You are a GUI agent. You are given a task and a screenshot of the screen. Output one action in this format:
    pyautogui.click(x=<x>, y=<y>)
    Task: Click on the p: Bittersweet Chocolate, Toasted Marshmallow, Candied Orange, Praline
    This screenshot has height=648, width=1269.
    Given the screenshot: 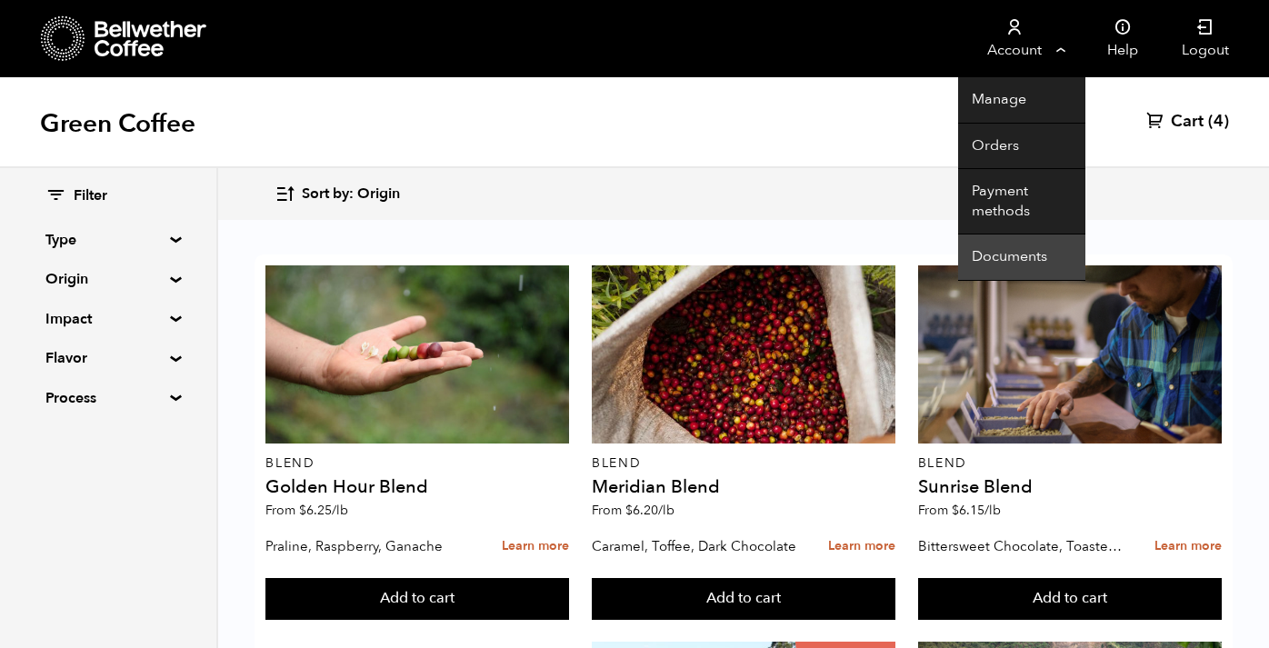 What is the action you would take?
    pyautogui.click(x=1021, y=546)
    